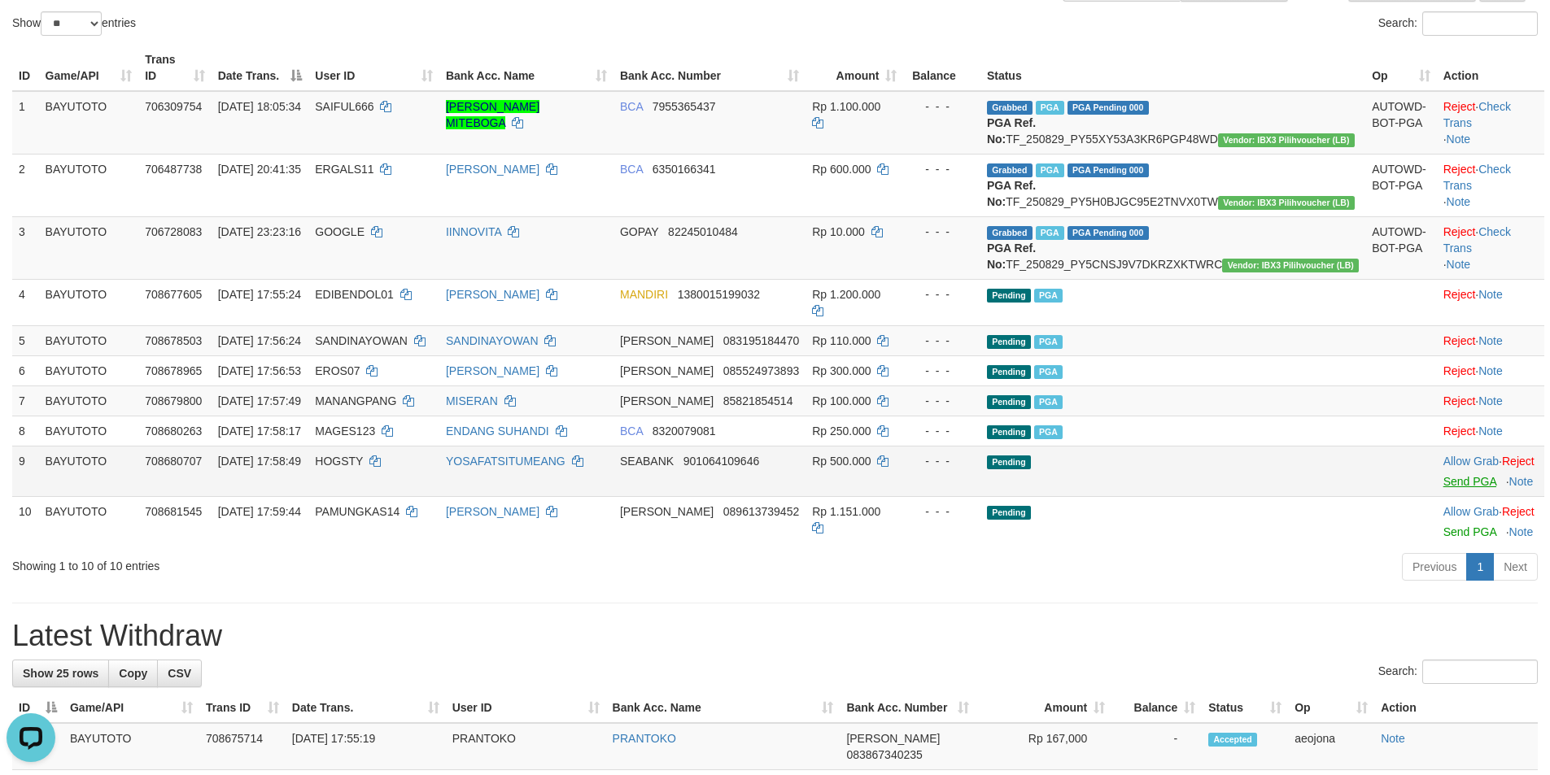 This screenshot has height=775, width=1550. Describe the element at coordinates (31, 31) in the screenshot. I see `button: Open LiveChat chat widget` at that location.